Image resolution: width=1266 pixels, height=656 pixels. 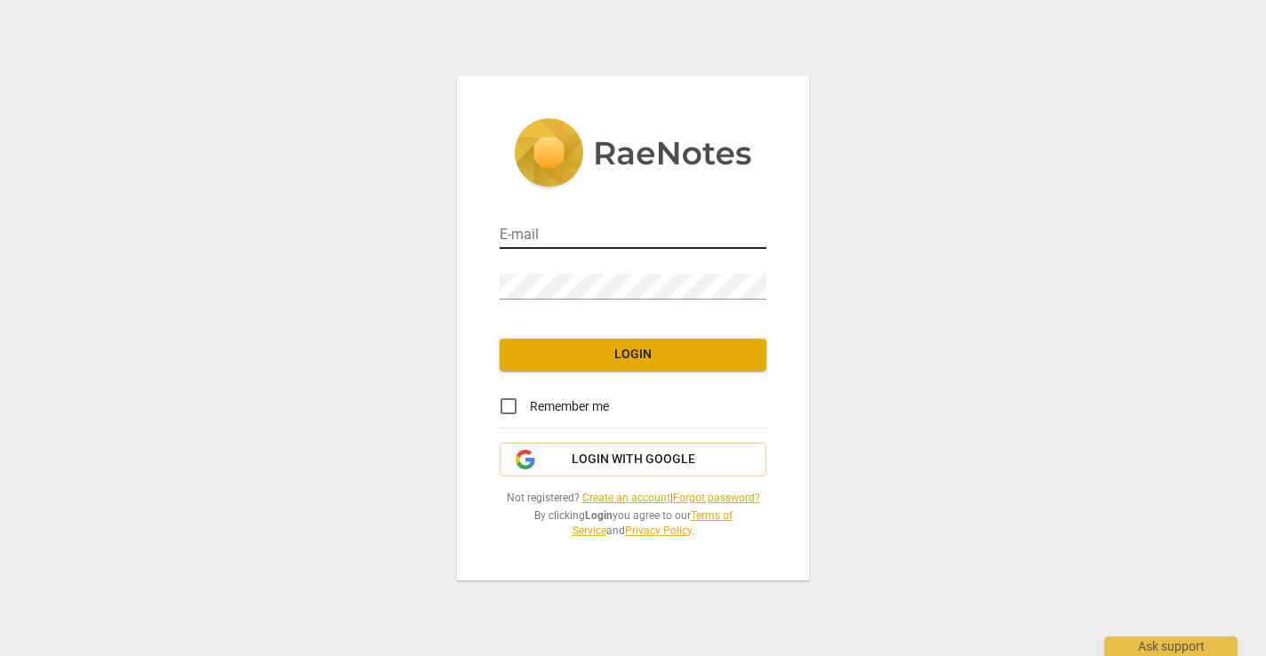 What do you see at coordinates (633, 460) in the screenshot?
I see `button: Login with Google` at bounding box center [633, 460].